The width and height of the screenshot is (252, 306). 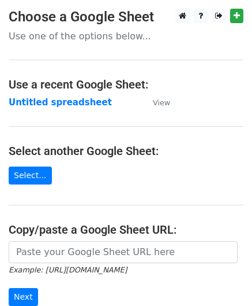 I want to click on h4: Select another Google Sheet:, so click(x=126, y=151).